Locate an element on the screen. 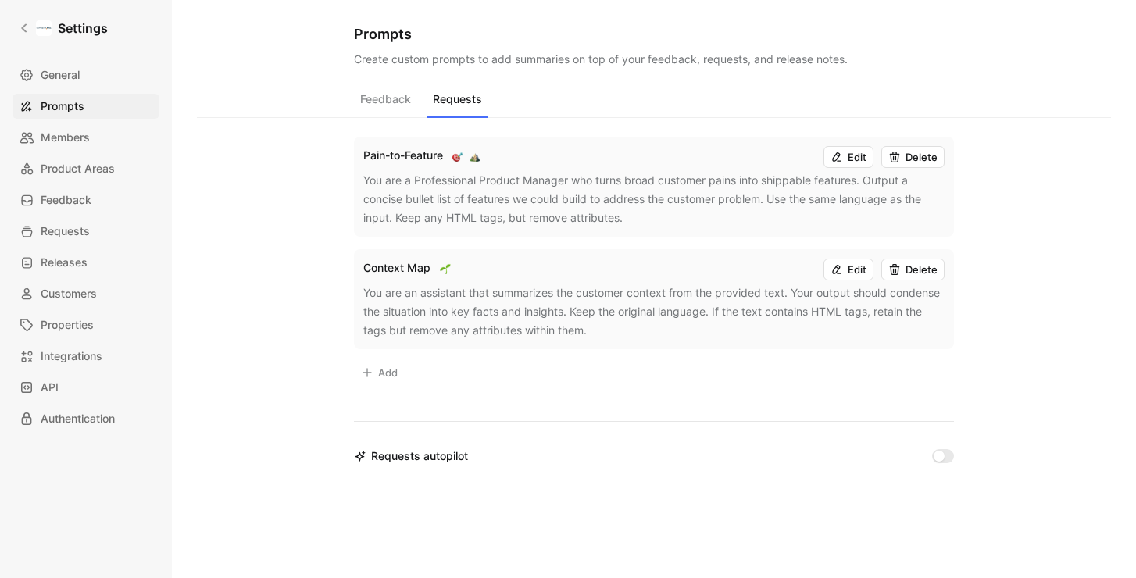 The height and width of the screenshot is (578, 1136). span: Pain-to-Feature is located at coordinates (403, 155).